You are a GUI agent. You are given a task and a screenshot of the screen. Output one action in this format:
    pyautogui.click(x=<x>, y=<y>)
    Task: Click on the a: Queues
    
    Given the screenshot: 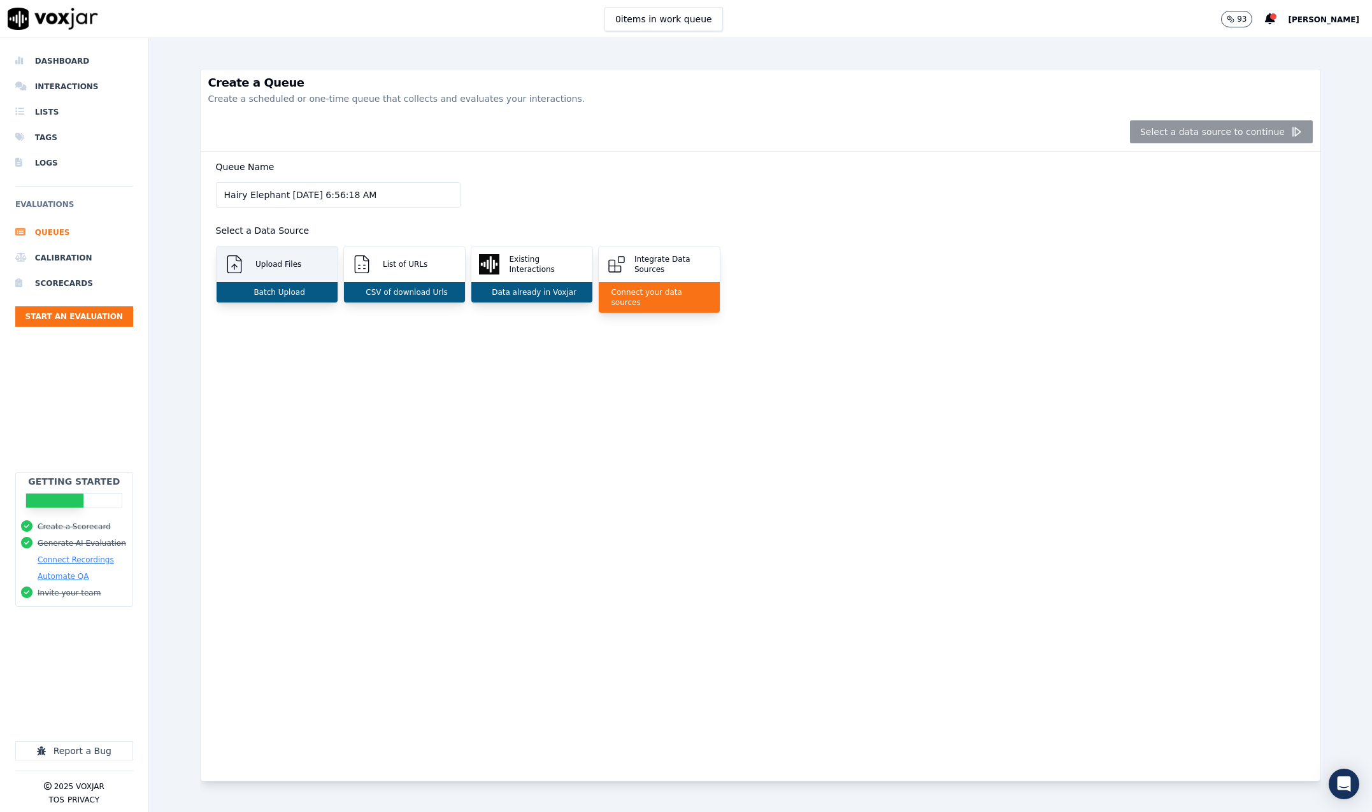 What is the action you would take?
    pyautogui.click(x=74, y=232)
    